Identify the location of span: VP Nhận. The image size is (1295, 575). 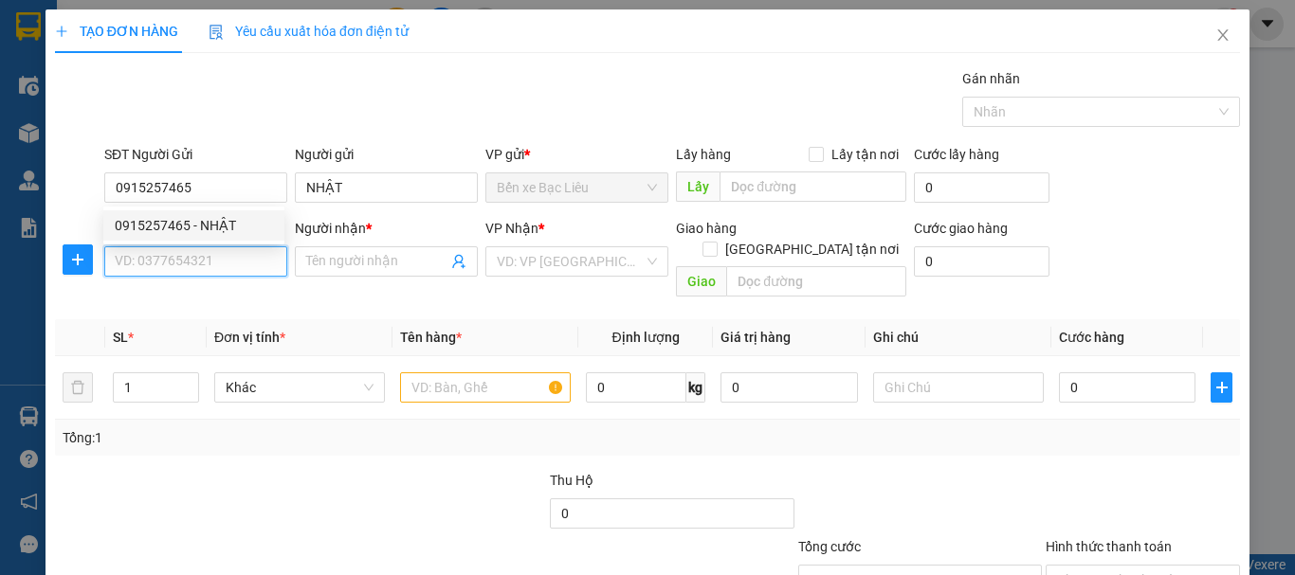
(512, 228).